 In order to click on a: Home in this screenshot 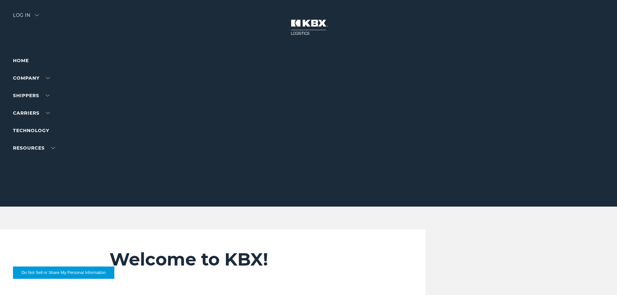, I will do `click(21, 61)`.